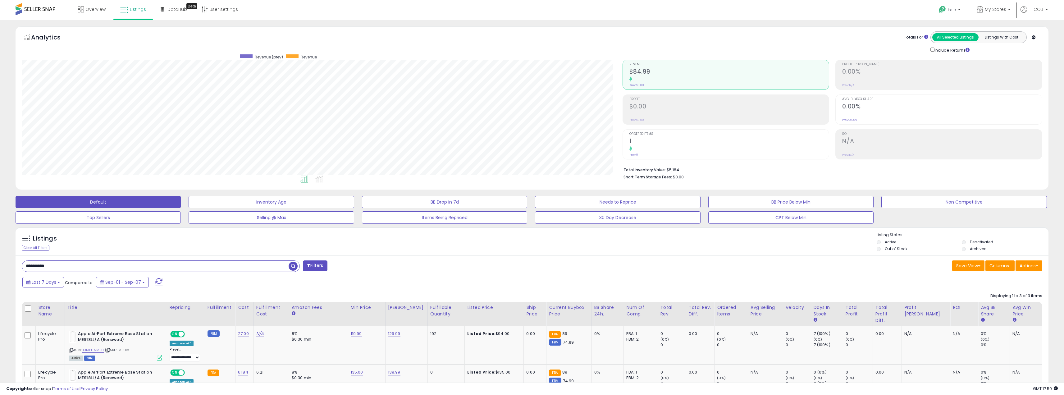 The height and width of the screenshot is (395, 1064). I want to click on div: Repricing, so click(186, 307).